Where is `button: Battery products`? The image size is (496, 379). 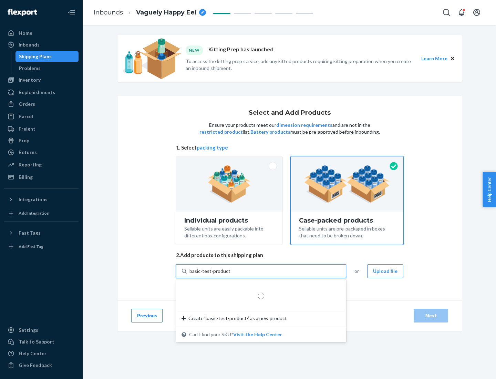 button: Battery products is located at coordinates (270, 132).